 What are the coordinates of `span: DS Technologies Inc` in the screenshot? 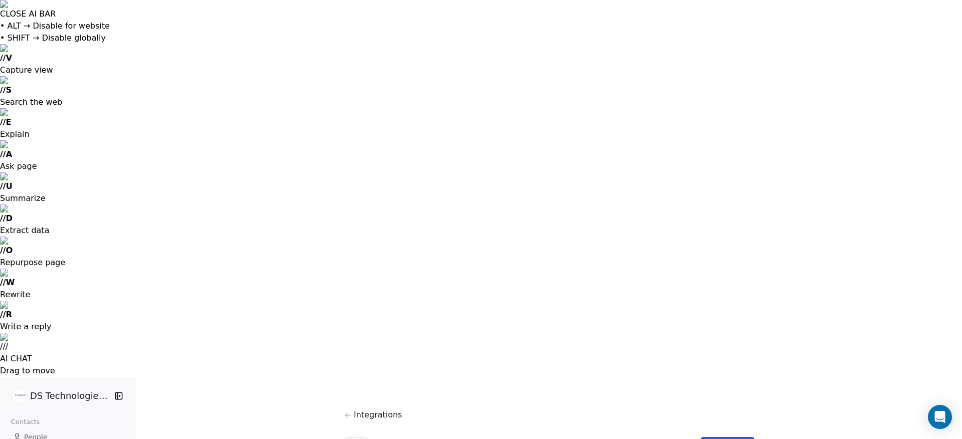 It's located at (71, 396).